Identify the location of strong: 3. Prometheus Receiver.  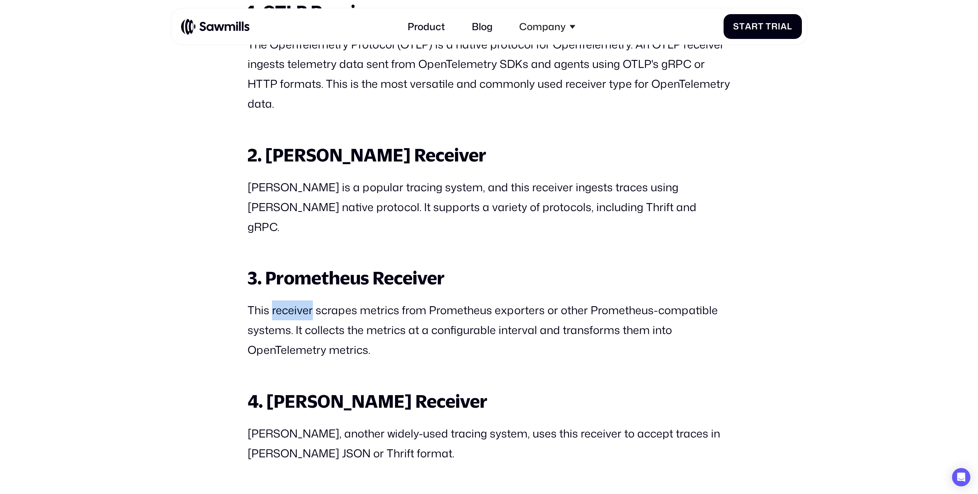
(346, 278).